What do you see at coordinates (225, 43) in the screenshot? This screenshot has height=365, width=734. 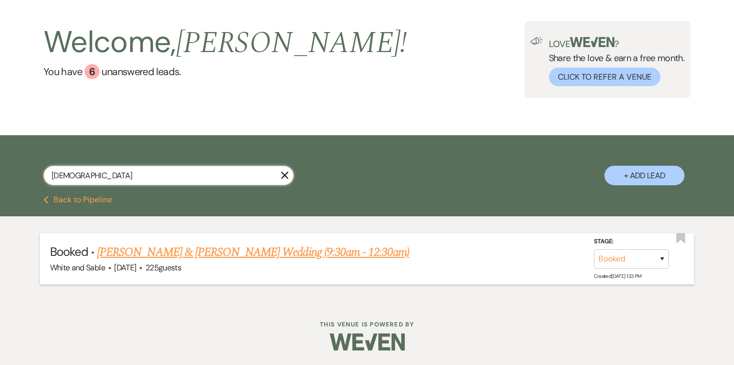 I see `h2: Welcome,` at bounding box center [225, 43].